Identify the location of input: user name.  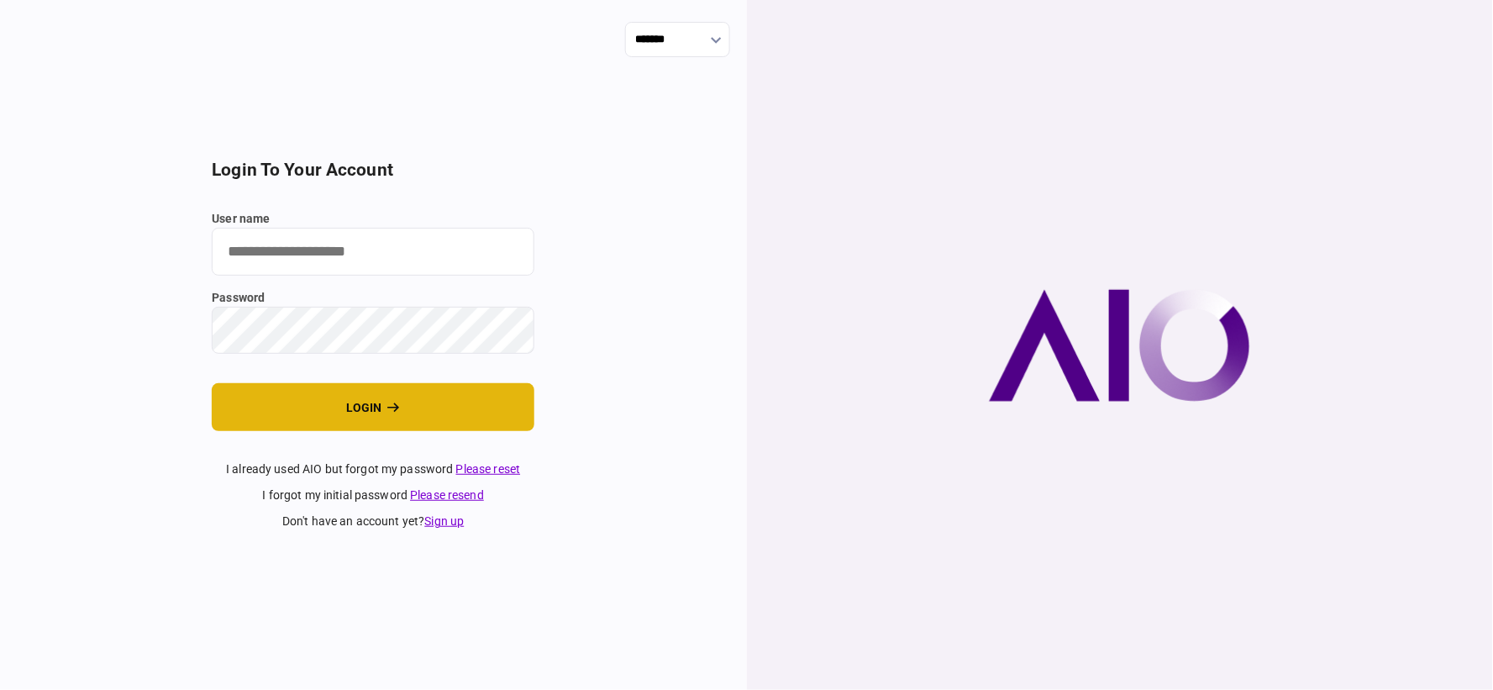
(373, 251).